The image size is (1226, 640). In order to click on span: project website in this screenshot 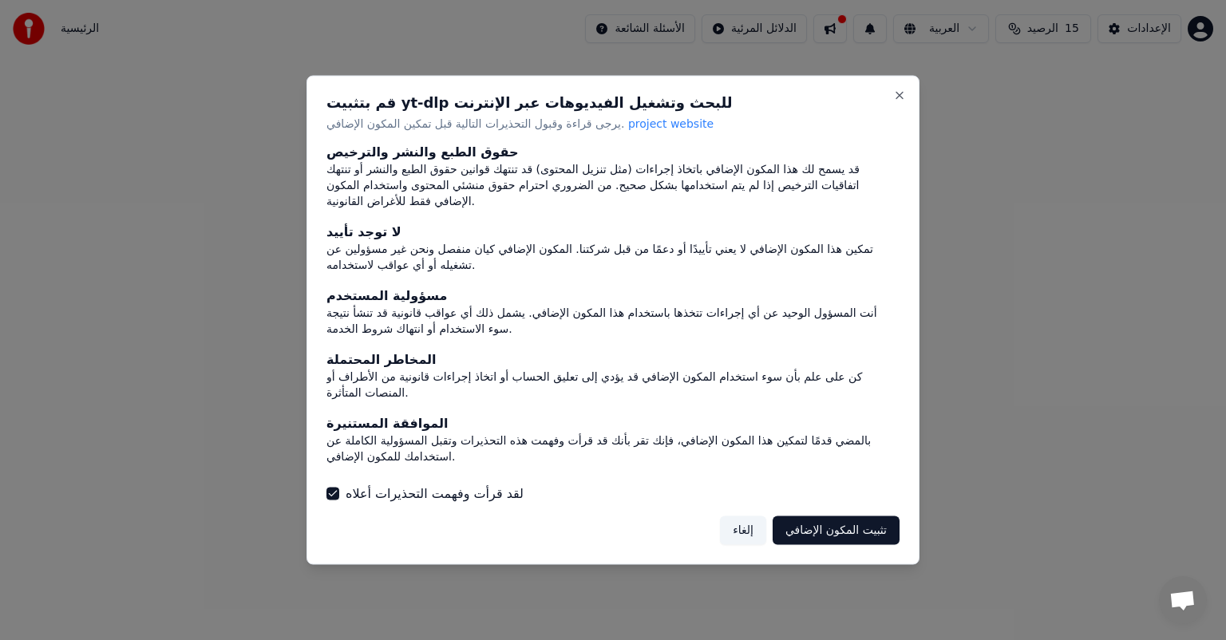, I will do `click(671, 124)`.